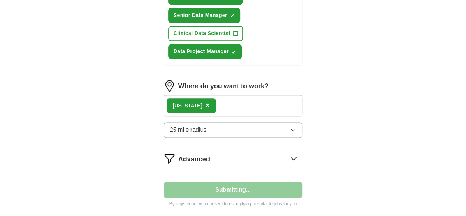 This screenshot has height=216, width=466. Describe the element at coordinates (170, 86) in the screenshot. I see `img: location.png` at that location.